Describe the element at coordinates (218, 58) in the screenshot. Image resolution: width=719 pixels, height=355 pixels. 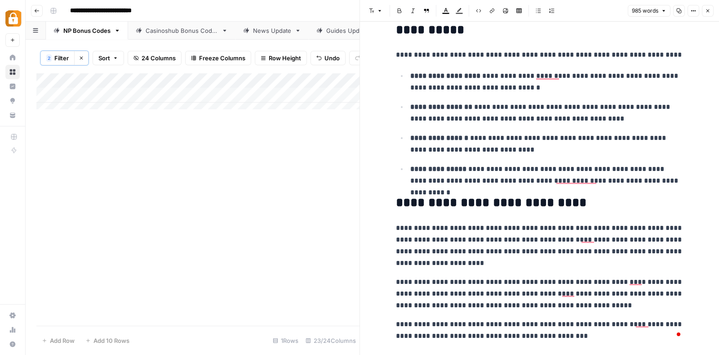
I see `button: Freeze Columns` at that location.